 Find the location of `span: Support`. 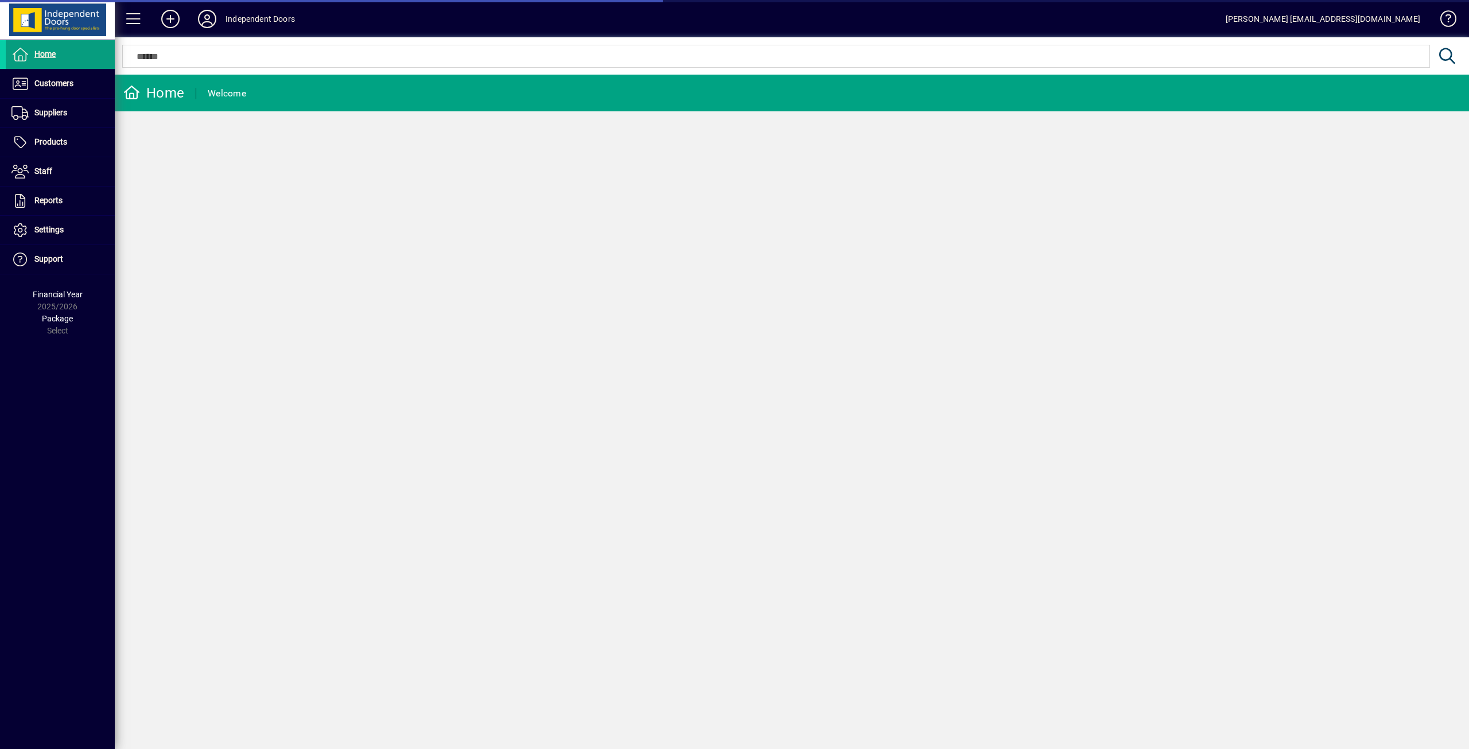

span: Support is located at coordinates (49, 259).